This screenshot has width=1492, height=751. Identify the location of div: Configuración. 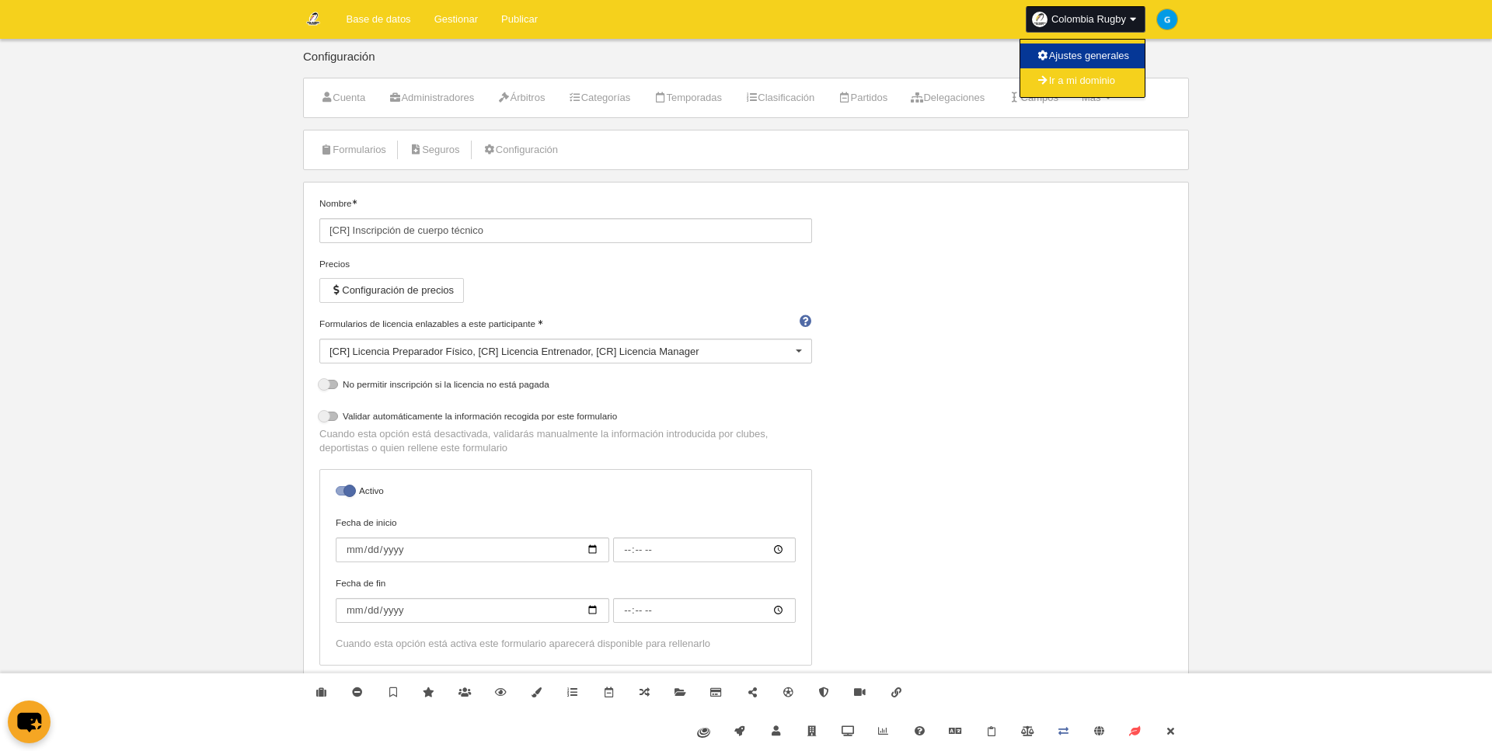
(746, 64).